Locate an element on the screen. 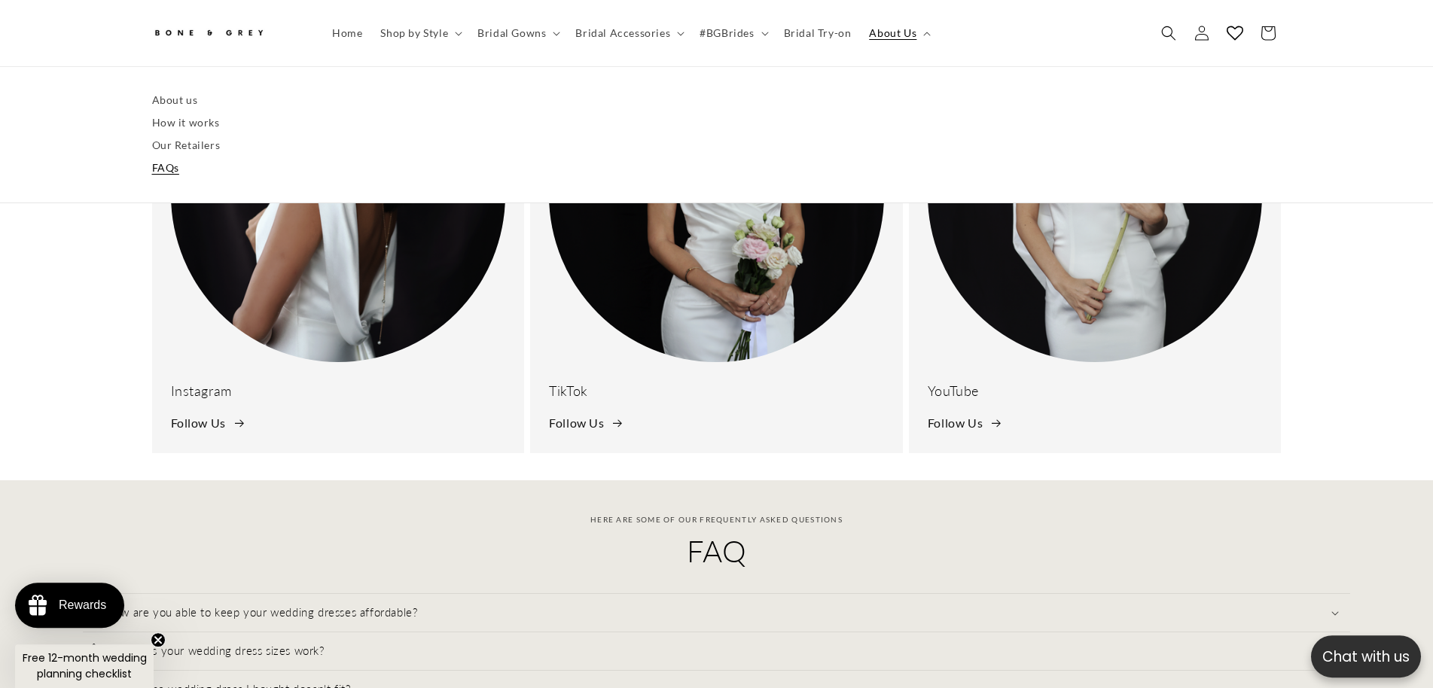  summary: #BGBrides is located at coordinates (732, 33).